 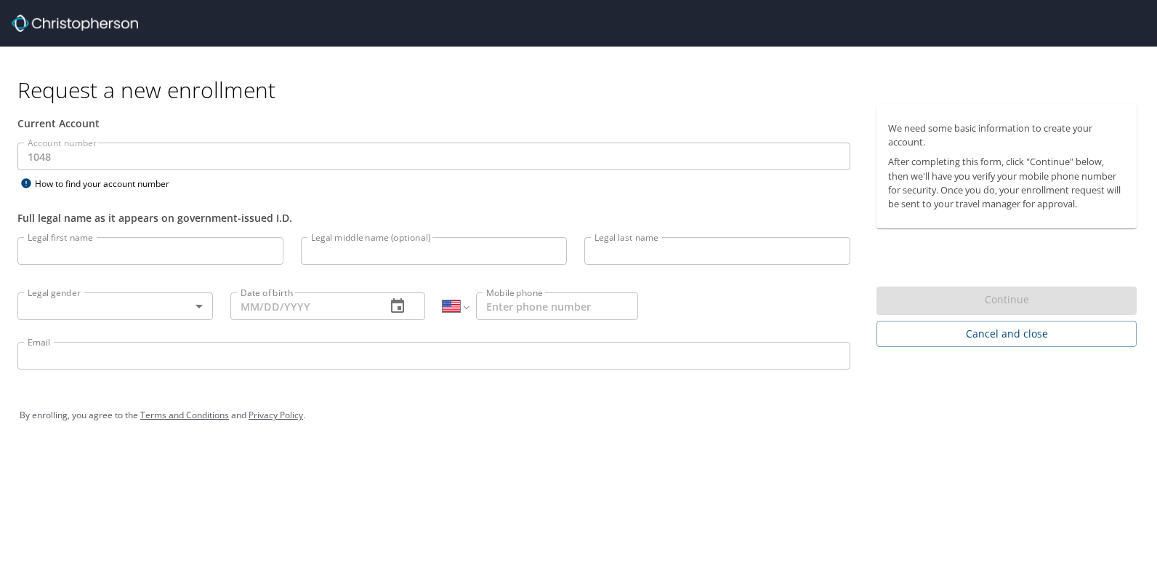 What do you see at coordinates (108, 183) in the screenshot?
I see `div: How to find your account number` at bounding box center [108, 183].